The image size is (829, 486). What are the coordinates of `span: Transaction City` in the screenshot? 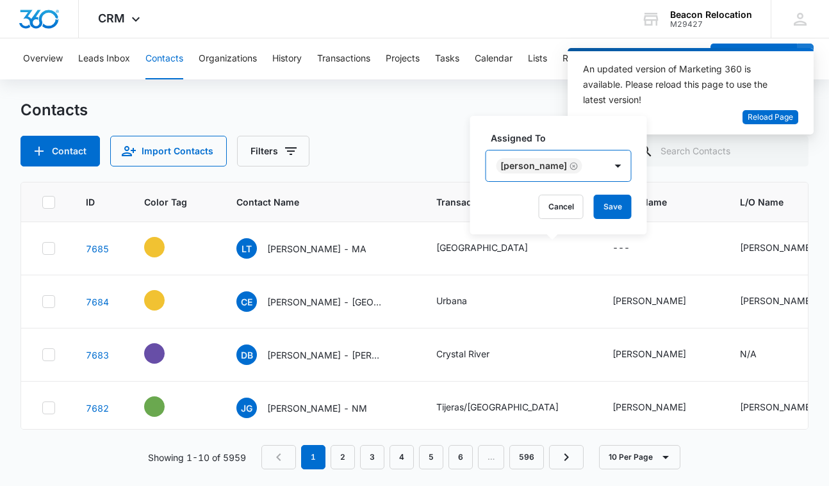 It's located at (508, 202).